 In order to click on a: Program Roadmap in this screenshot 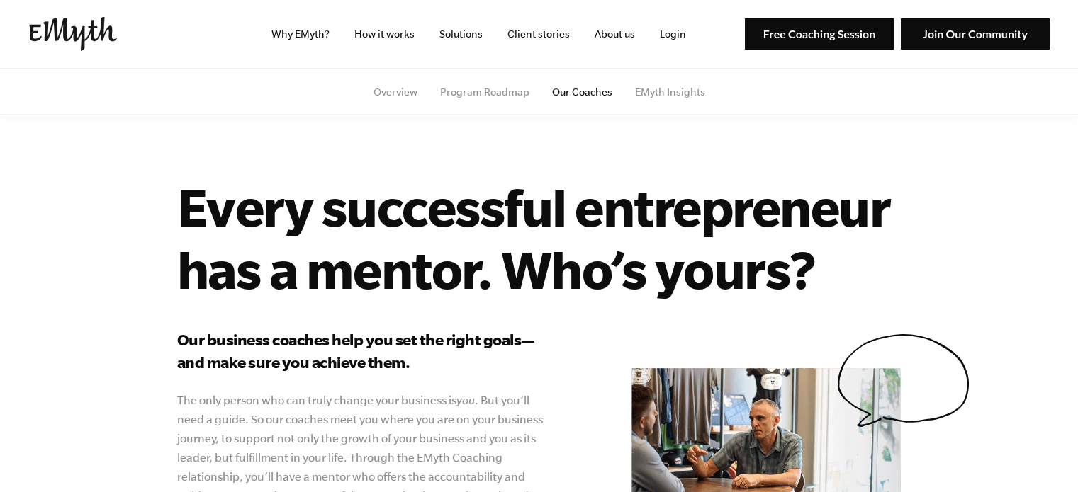, I will do `click(485, 92)`.